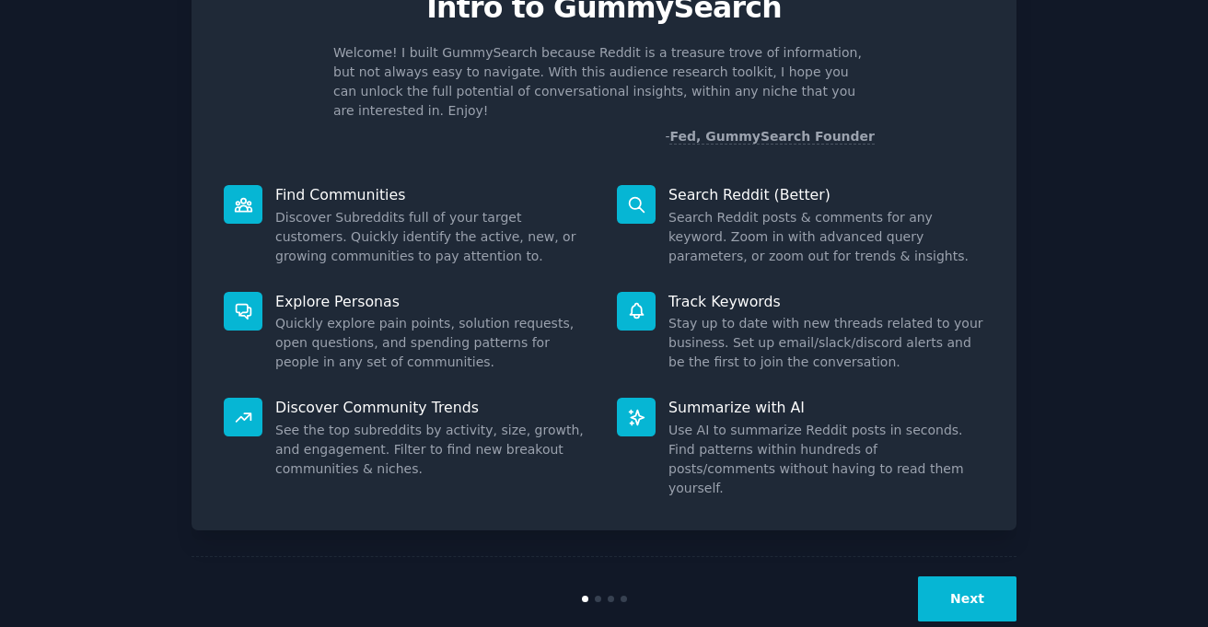  I want to click on button: Next, so click(966, 598).